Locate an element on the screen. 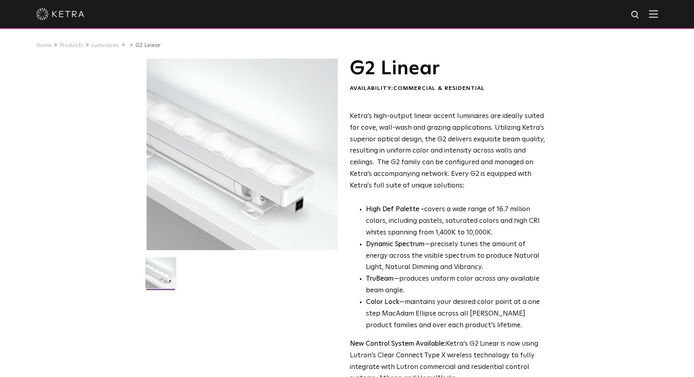 Image resolution: width=694 pixels, height=377 pixels. p: covers a wide range of 16.7 million colors, including pastels, saturated colors and high CRI whit... is located at coordinates (456, 221).